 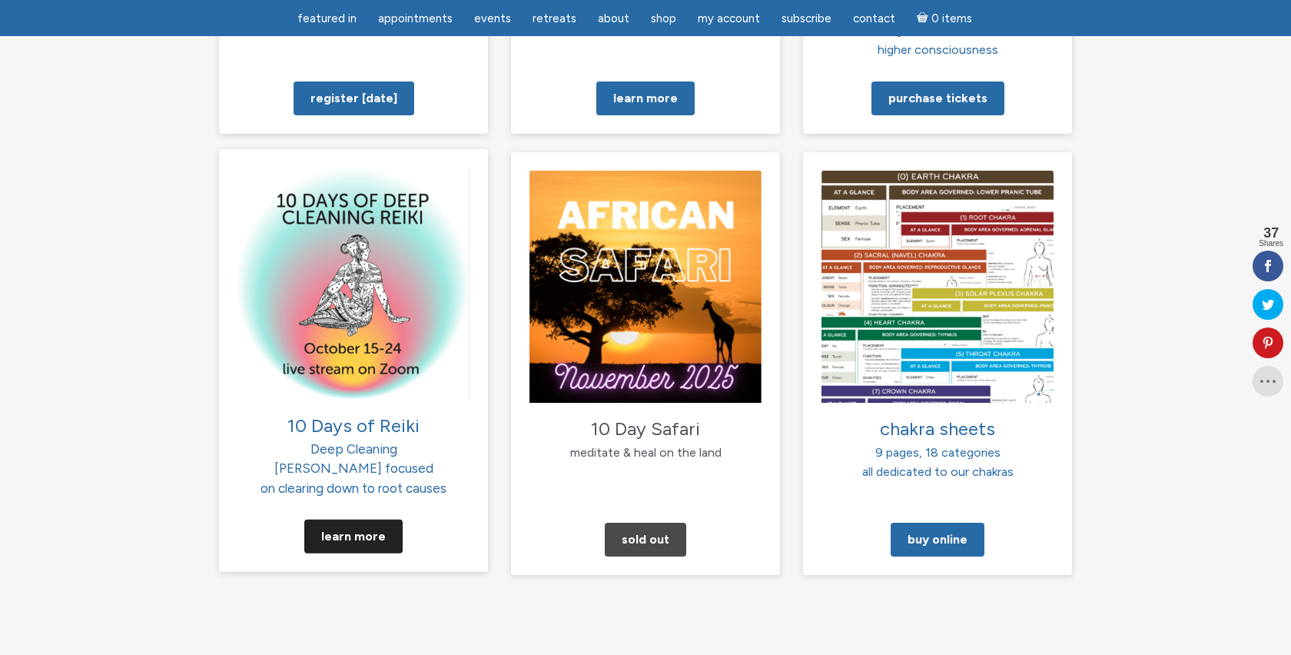 I want to click on span: Appointments, so click(x=415, y=18).